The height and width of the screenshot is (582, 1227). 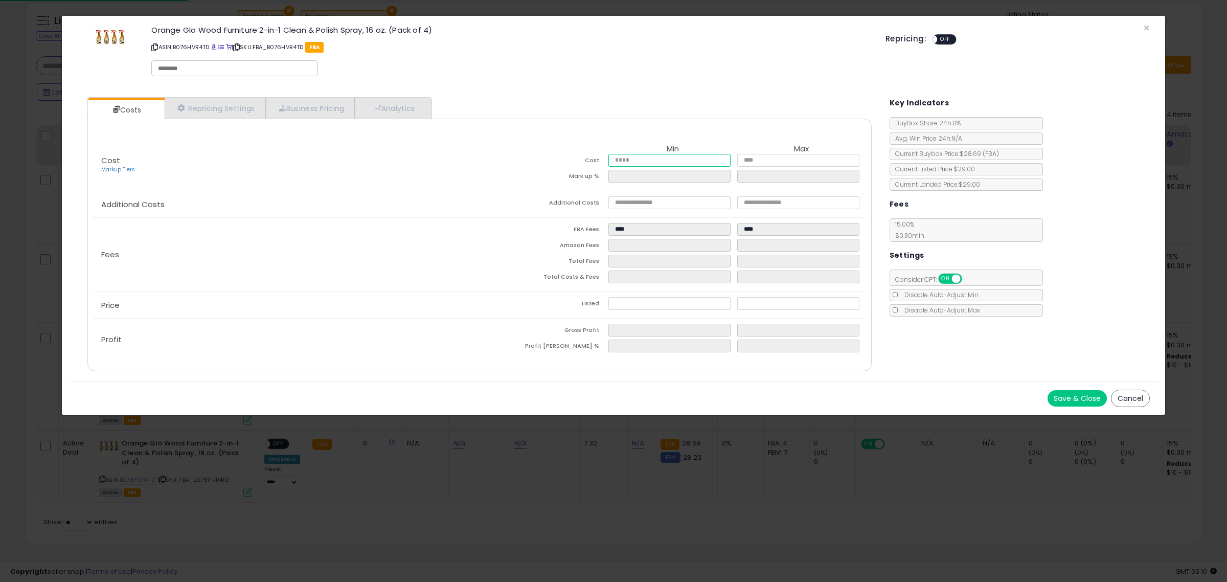 I want to click on a: Repricing Settings, so click(x=215, y=108).